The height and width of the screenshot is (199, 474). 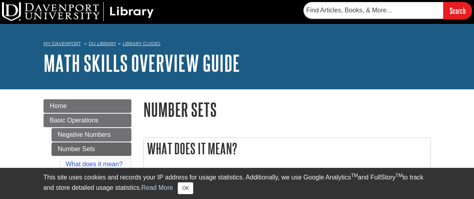 What do you see at coordinates (185, 189) in the screenshot?
I see `button: Close` at bounding box center [185, 189].